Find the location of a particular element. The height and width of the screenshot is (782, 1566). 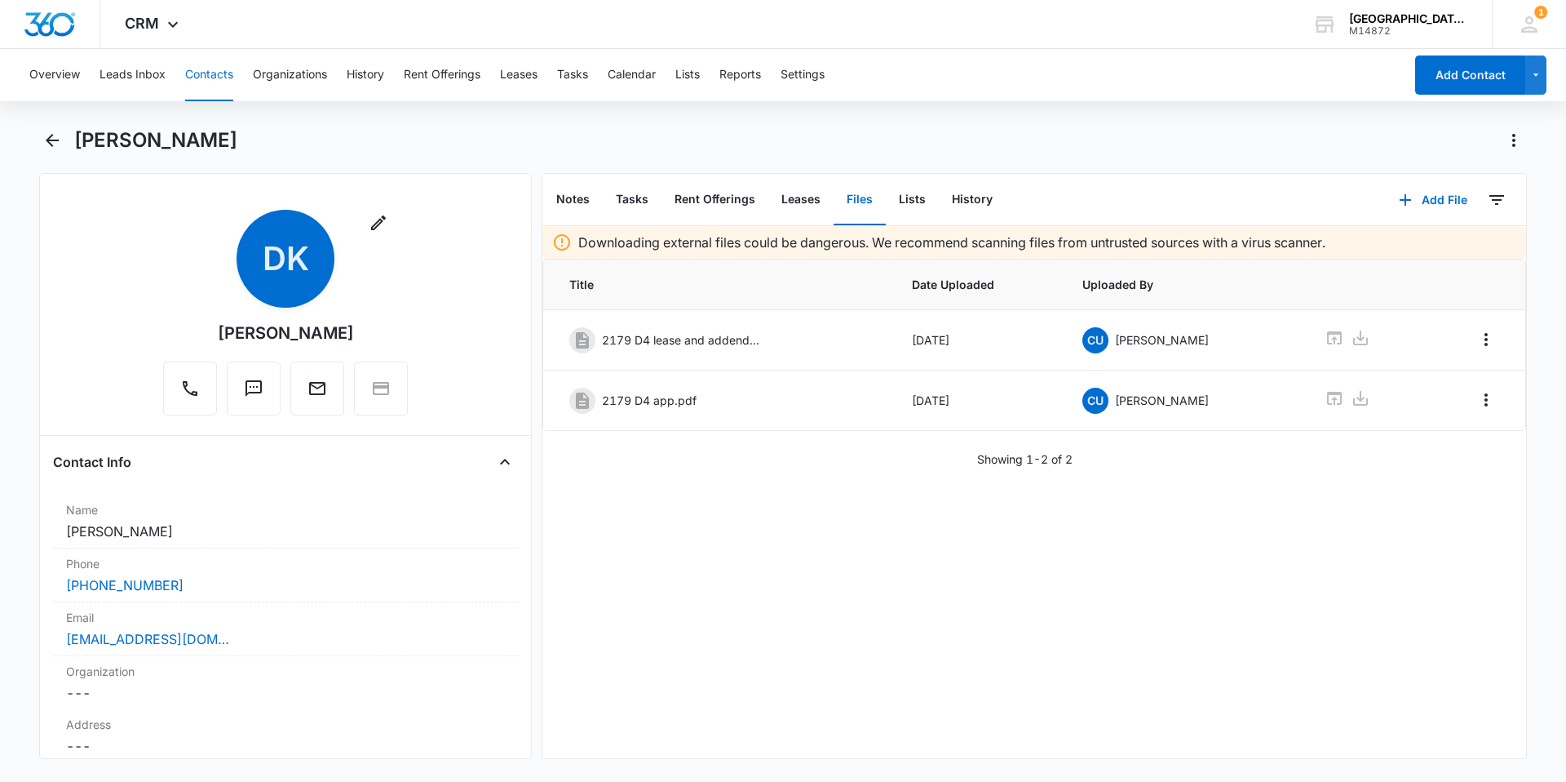

div: Address--- is located at coordinates (286, 736).